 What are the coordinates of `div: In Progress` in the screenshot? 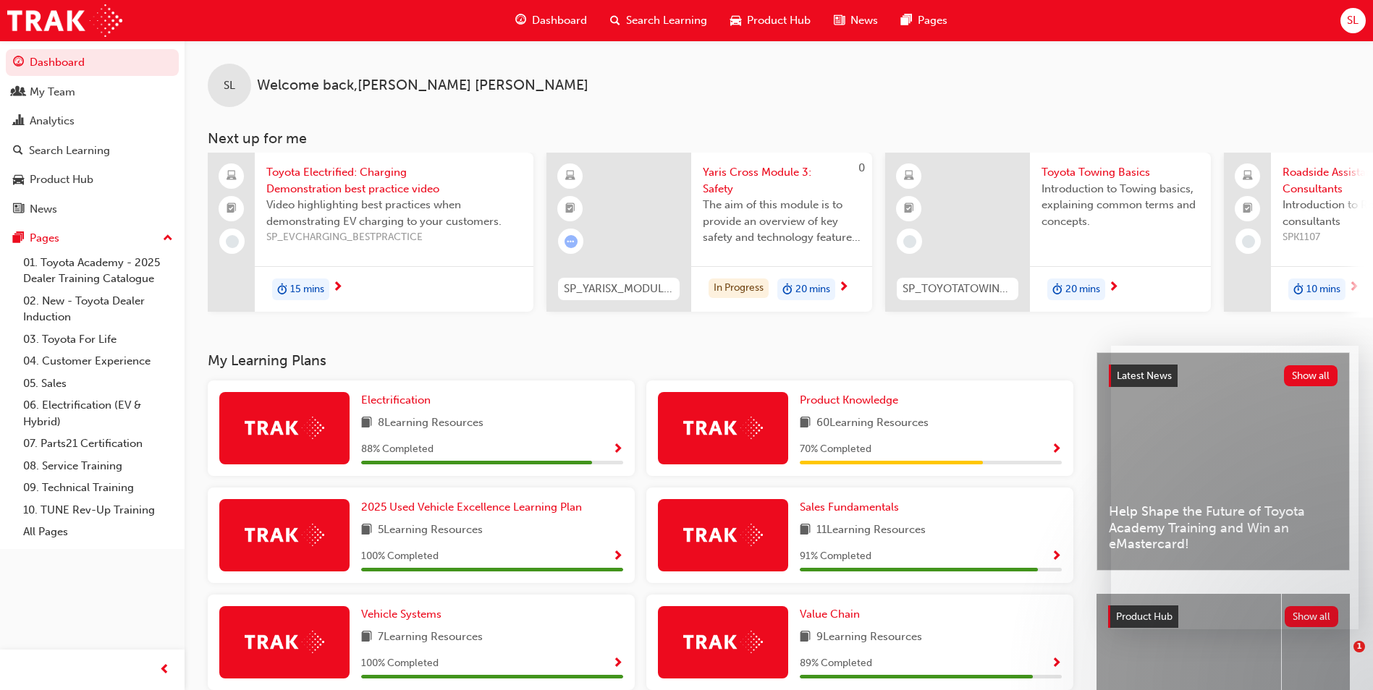 It's located at (738, 288).